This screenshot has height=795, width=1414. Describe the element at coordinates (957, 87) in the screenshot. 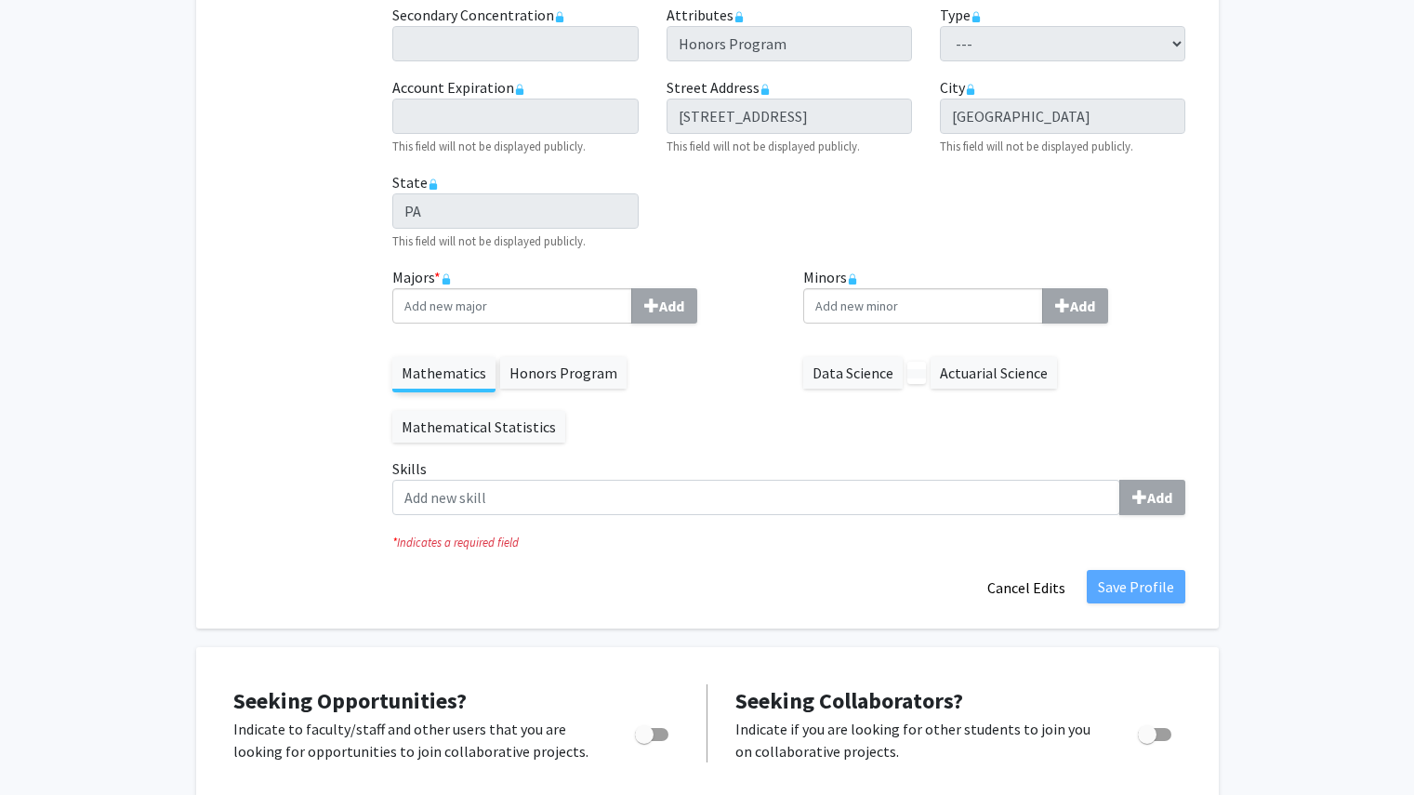

I see `label: City` at that location.